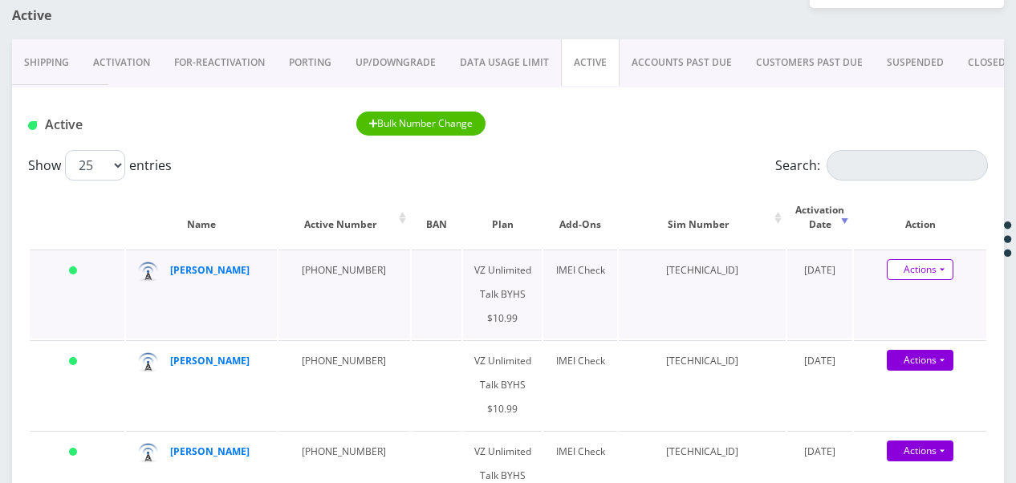 Image resolution: width=1016 pixels, height=483 pixels. What do you see at coordinates (882, 165) in the screenshot?
I see `label: Search:` at bounding box center [882, 165].